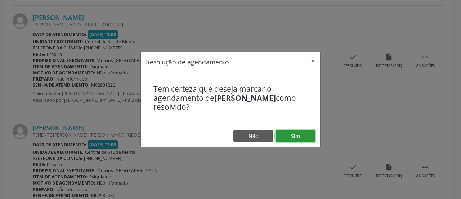  Describe the element at coordinates (296, 136) in the screenshot. I see `button: Sim` at that location.